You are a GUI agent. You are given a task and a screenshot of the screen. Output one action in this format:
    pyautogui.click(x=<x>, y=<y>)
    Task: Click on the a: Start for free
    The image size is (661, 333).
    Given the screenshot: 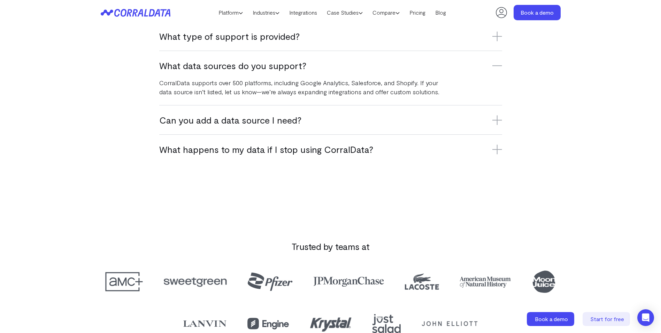 What is the action you would take?
    pyautogui.click(x=607, y=319)
    